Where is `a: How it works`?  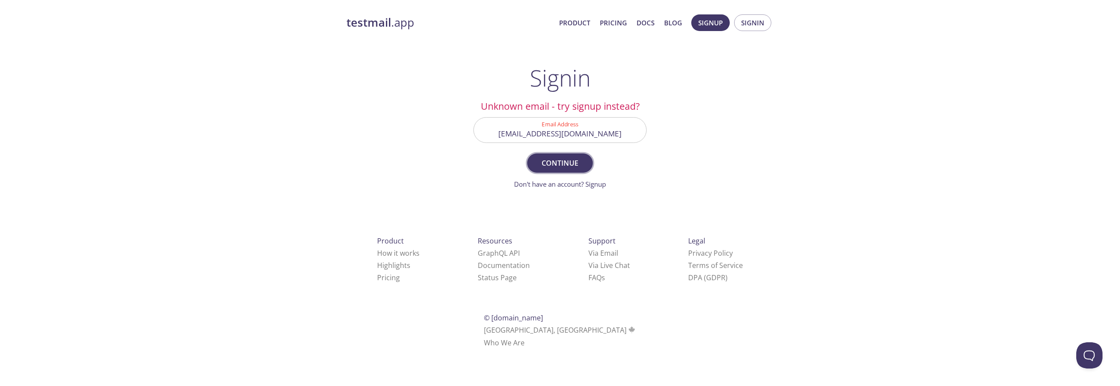 a: How it works is located at coordinates (398, 253).